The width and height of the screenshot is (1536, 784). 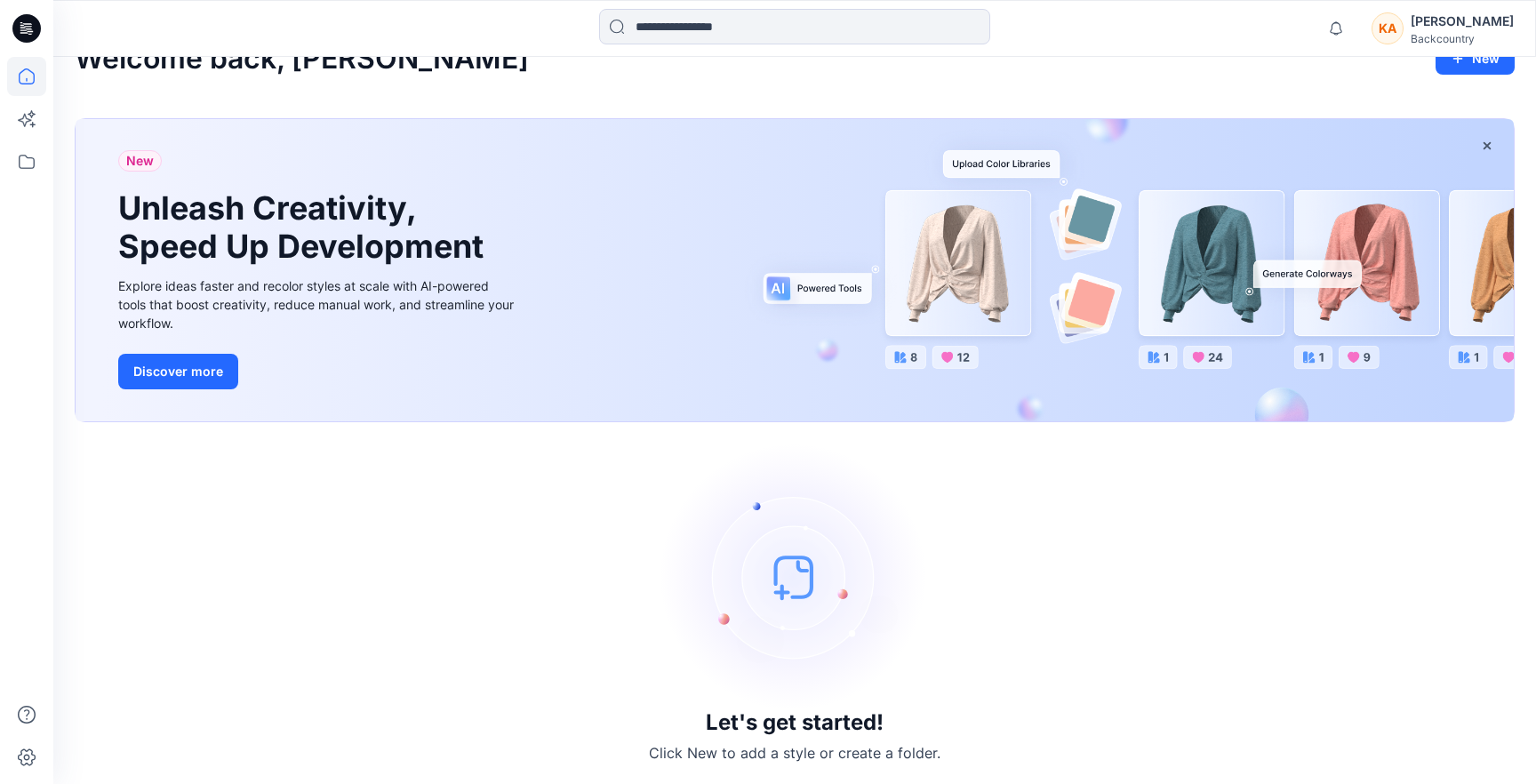 What do you see at coordinates (140, 161) in the screenshot?
I see `span: New` at bounding box center [140, 161].